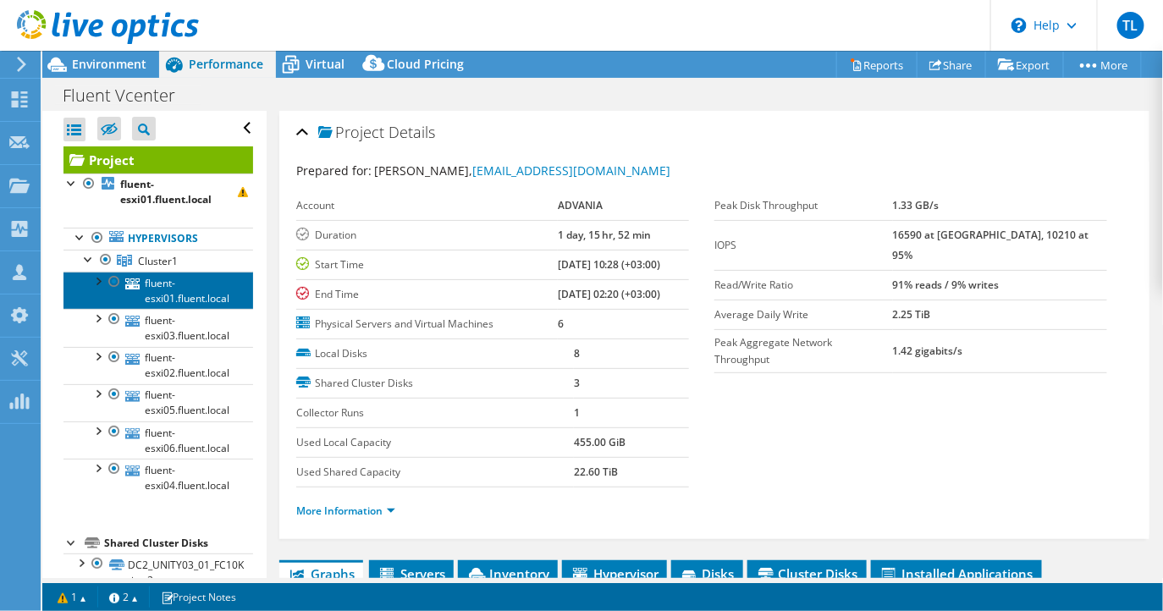  Describe the element at coordinates (158, 477) in the screenshot. I see `a: fluent-esxi04.fluent.local` at that location.